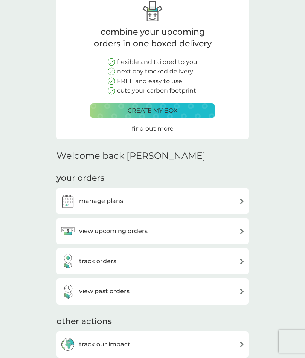 The height and width of the screenshot is (358, 305). I want to click on span: find out more, so click(152, 128).